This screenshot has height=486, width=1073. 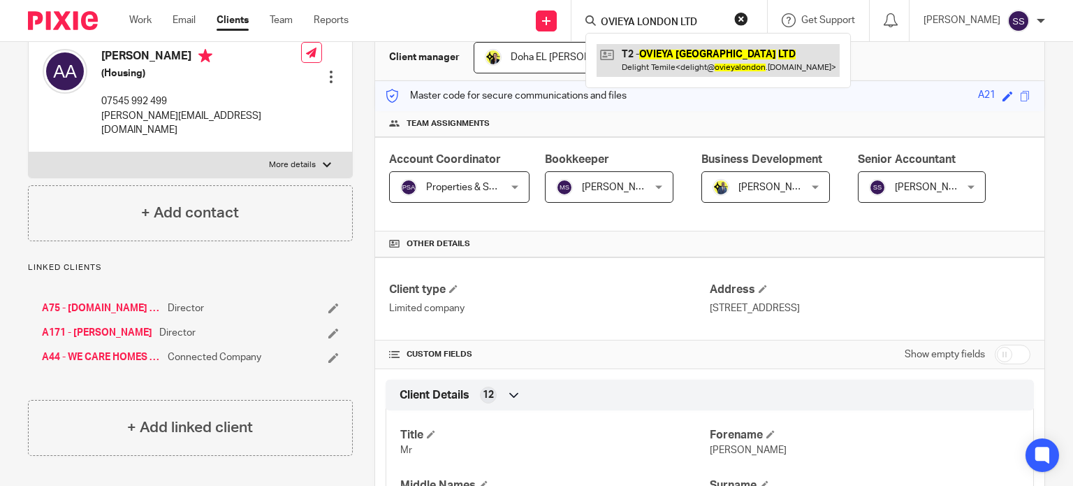 I want to click on h4: Address, so click(x=870, y=289).